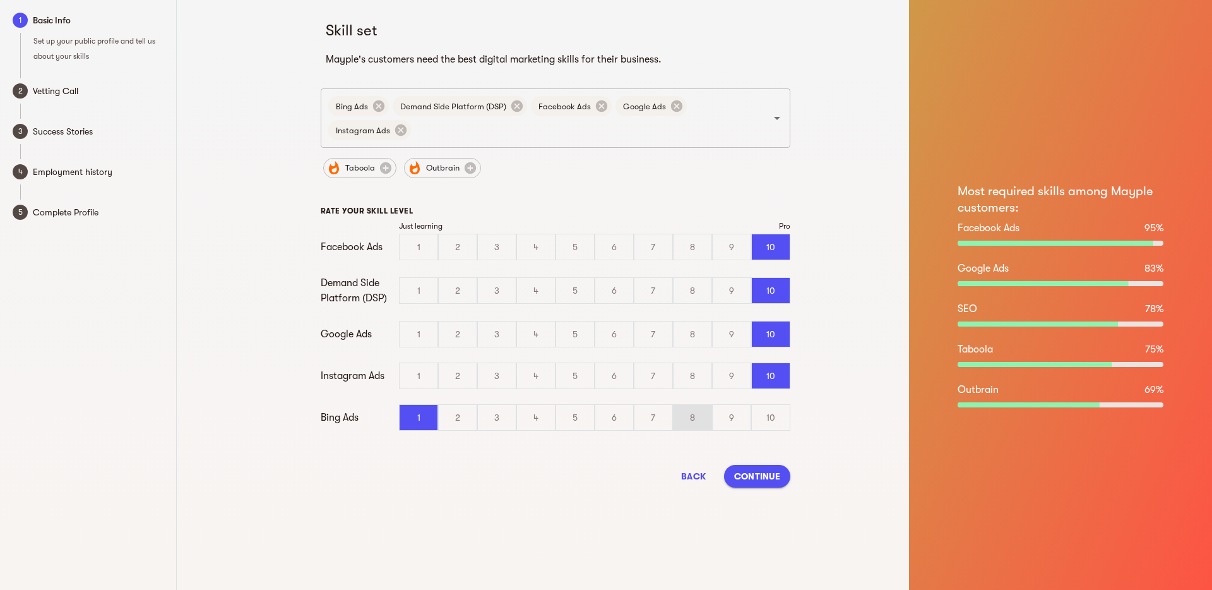 This screenshot has width=1212, height=590. I want to click on span: Google Ads, so click(644, 106).